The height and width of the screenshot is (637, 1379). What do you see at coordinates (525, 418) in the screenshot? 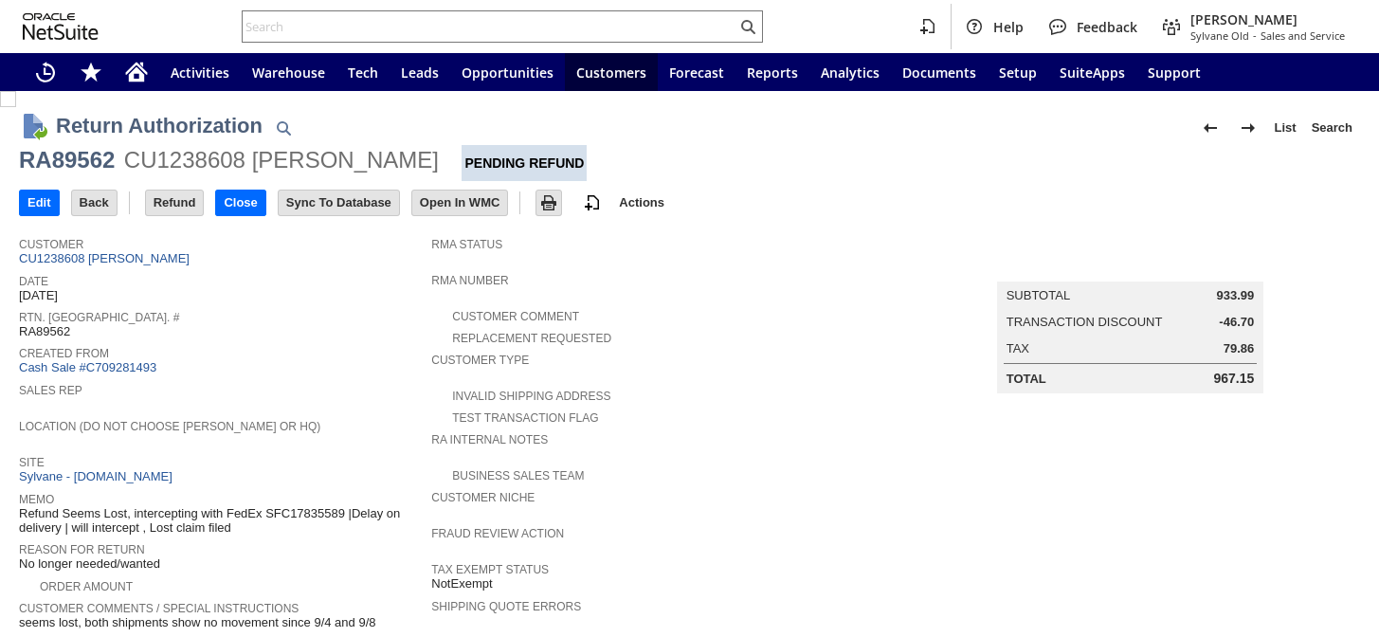
I see `a: Test Transaction Flag` at bounding box center [525, 418].